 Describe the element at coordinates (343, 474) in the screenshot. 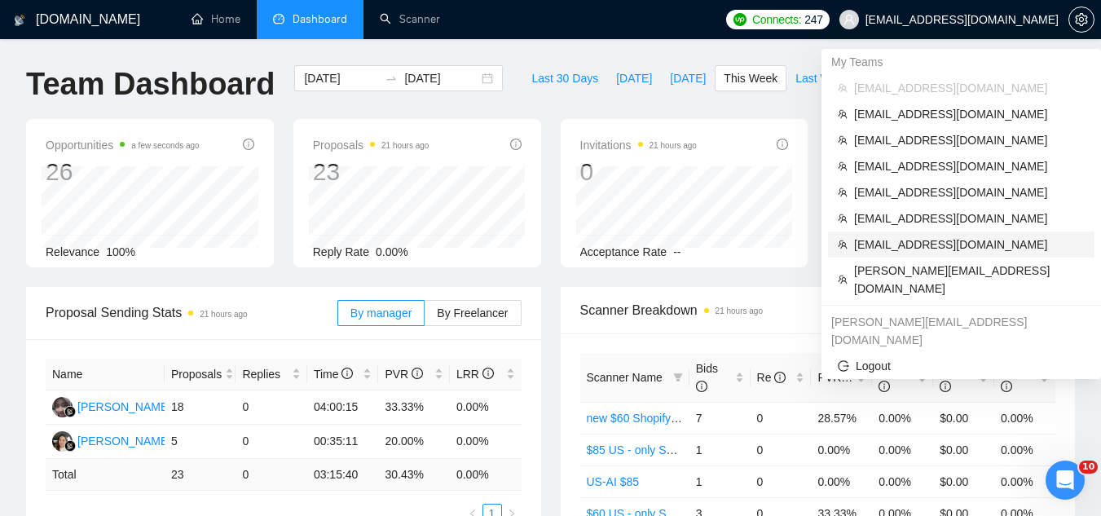

I see `td: 03:15:40` at that location.